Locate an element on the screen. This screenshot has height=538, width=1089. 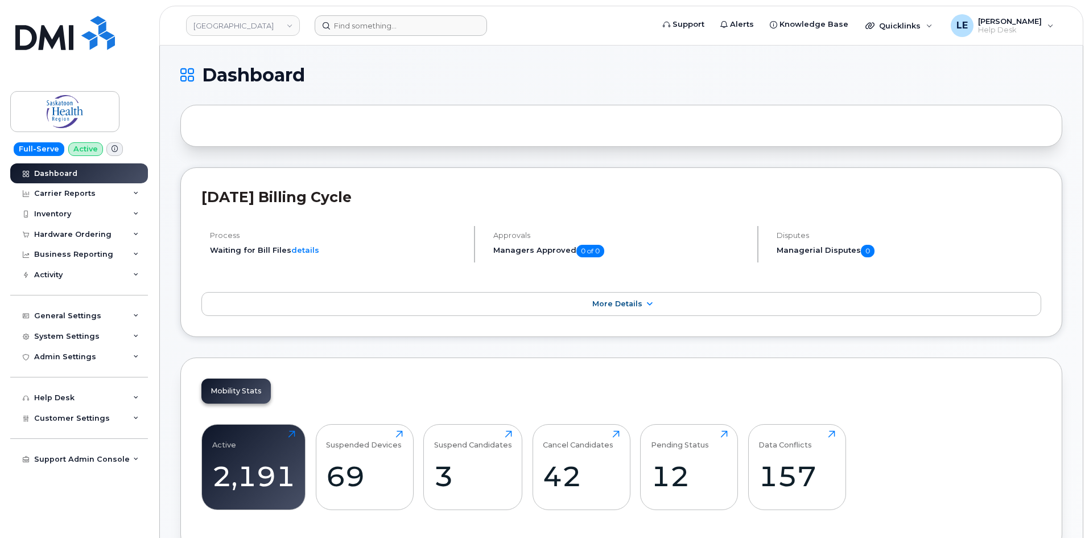
div: 3 is located at coordinates (473, 476).